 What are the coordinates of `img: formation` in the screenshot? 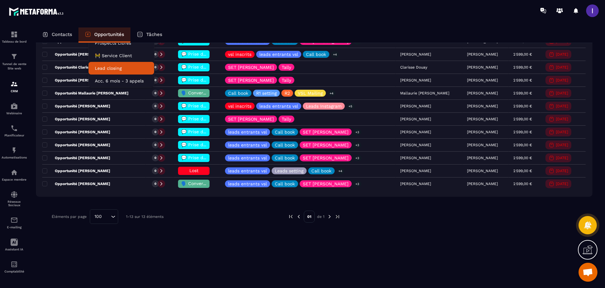 It's located at (14, 56).